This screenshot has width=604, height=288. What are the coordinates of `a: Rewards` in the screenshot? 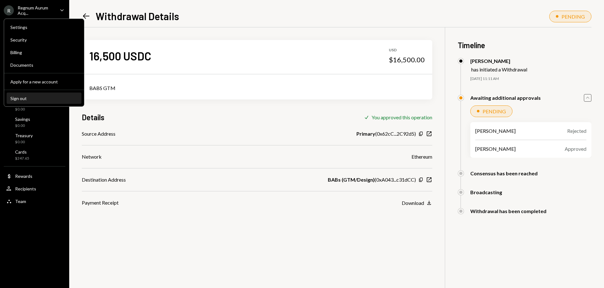 It's located at (35, 176).